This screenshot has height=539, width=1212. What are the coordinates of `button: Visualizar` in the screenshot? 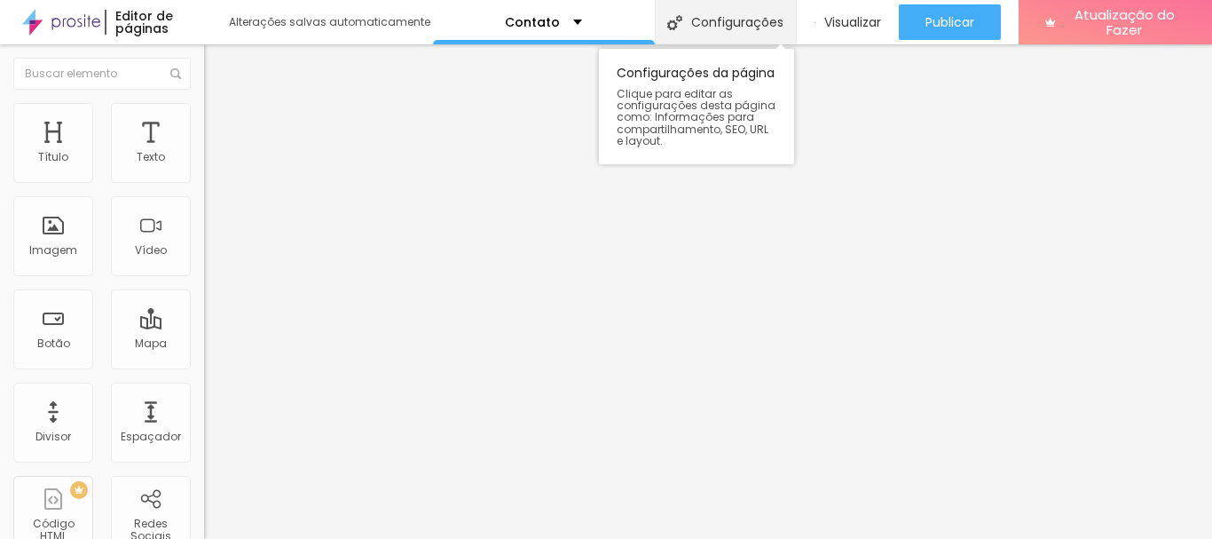 It's located at (847, 22).